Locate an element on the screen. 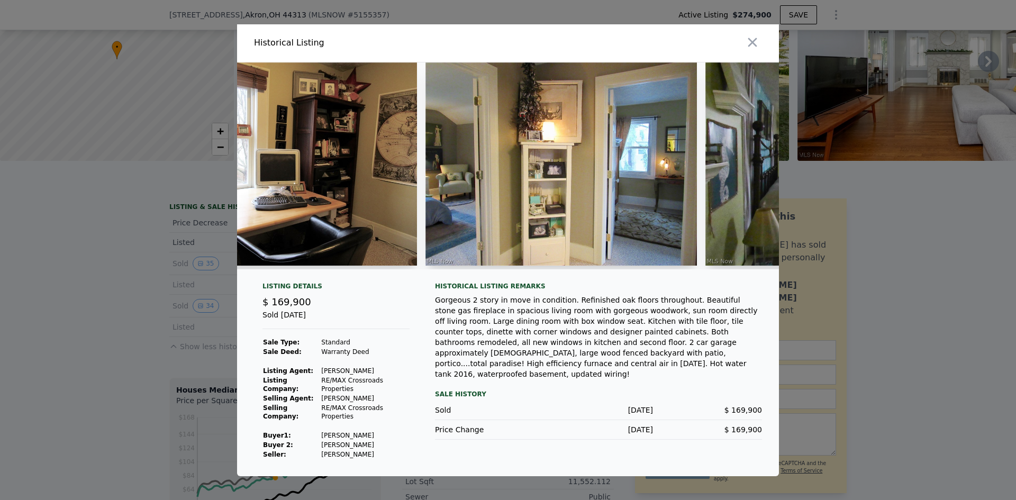 The width and height of the screenshot is (1016, 500). div: Listing Details is located at coordinates (336, 288).